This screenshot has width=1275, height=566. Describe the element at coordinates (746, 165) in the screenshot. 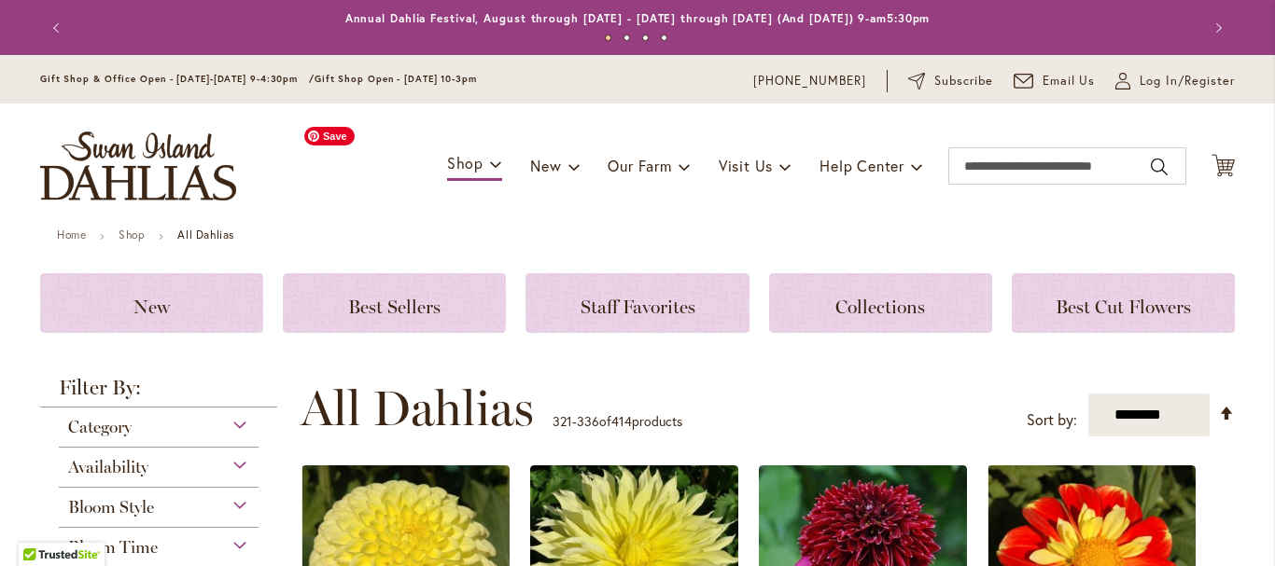

I see `span: Visit Us` at that location.